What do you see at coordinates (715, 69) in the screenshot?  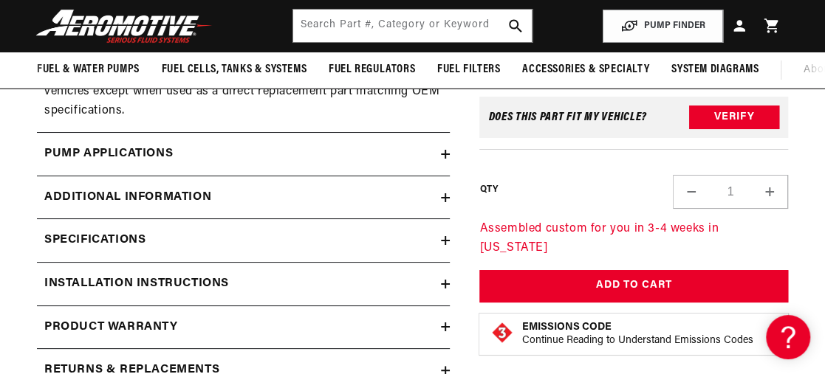 I see `span: System Diagrams` at bounding box center [715, 69].